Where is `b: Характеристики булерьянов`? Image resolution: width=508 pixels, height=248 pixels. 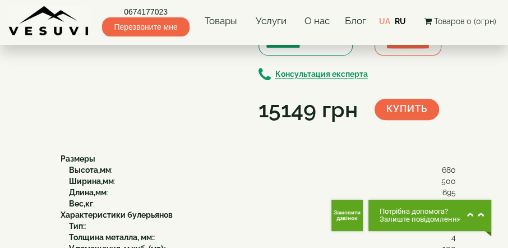 b: Характеристики булерьянов is located at coordinates (117, 215).